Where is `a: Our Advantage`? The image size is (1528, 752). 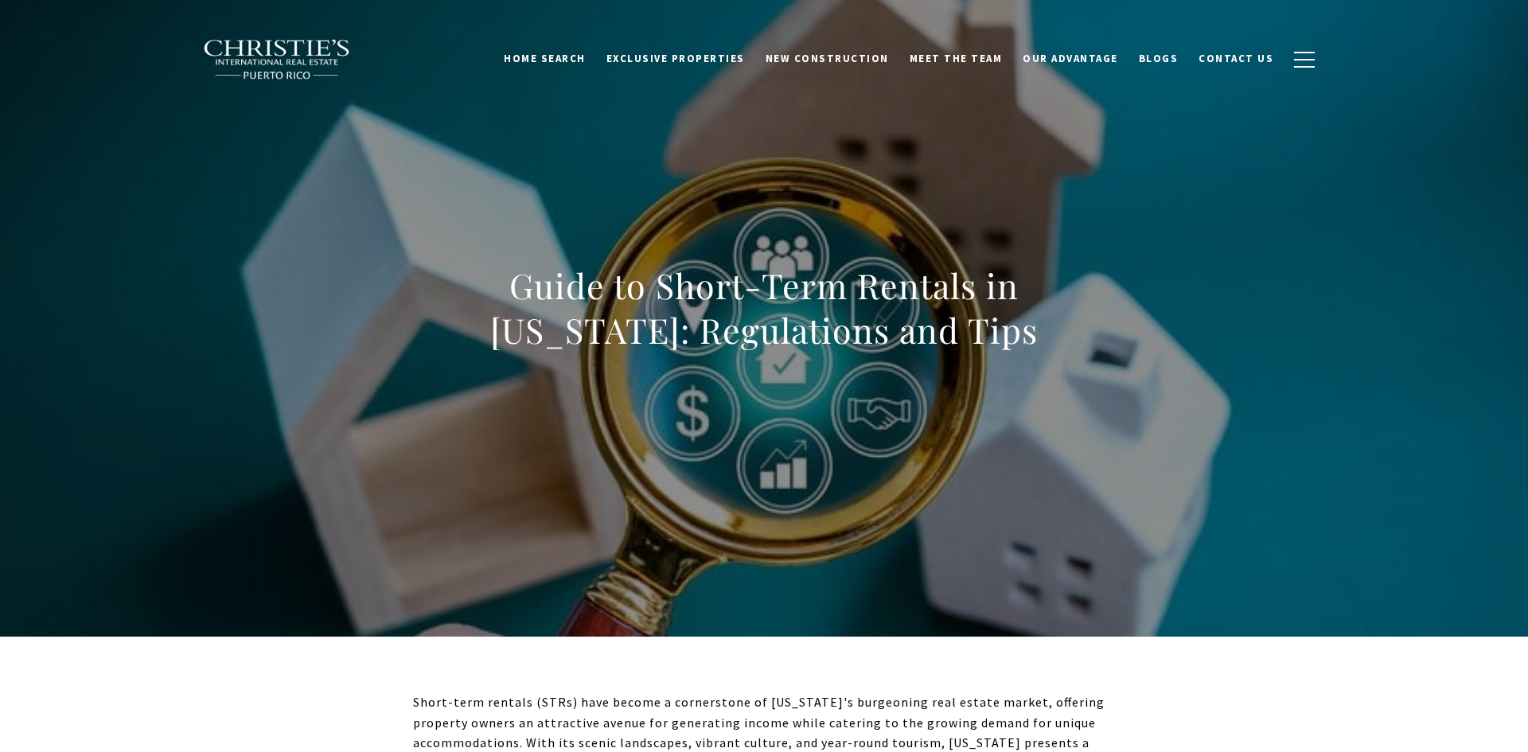 a: Our Advantage is located at coordinates (1070, 59).